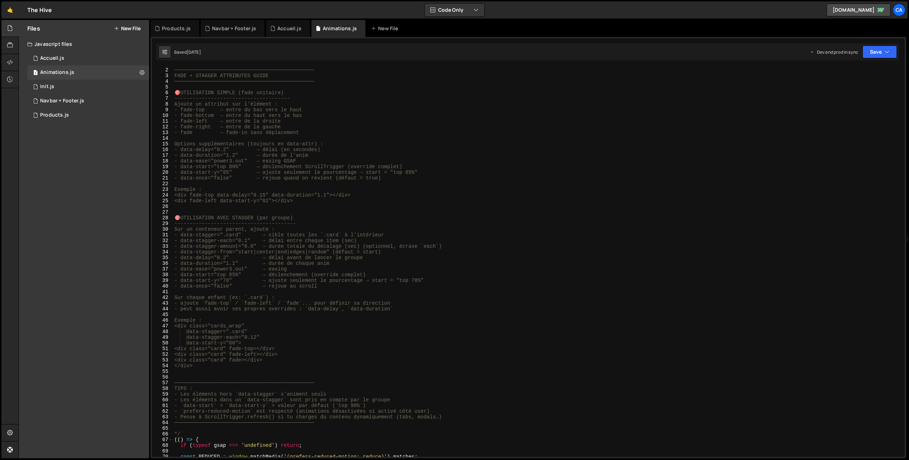 This screenshot has width=909, height=460. I want to click on div: 35, so click(162, 257).